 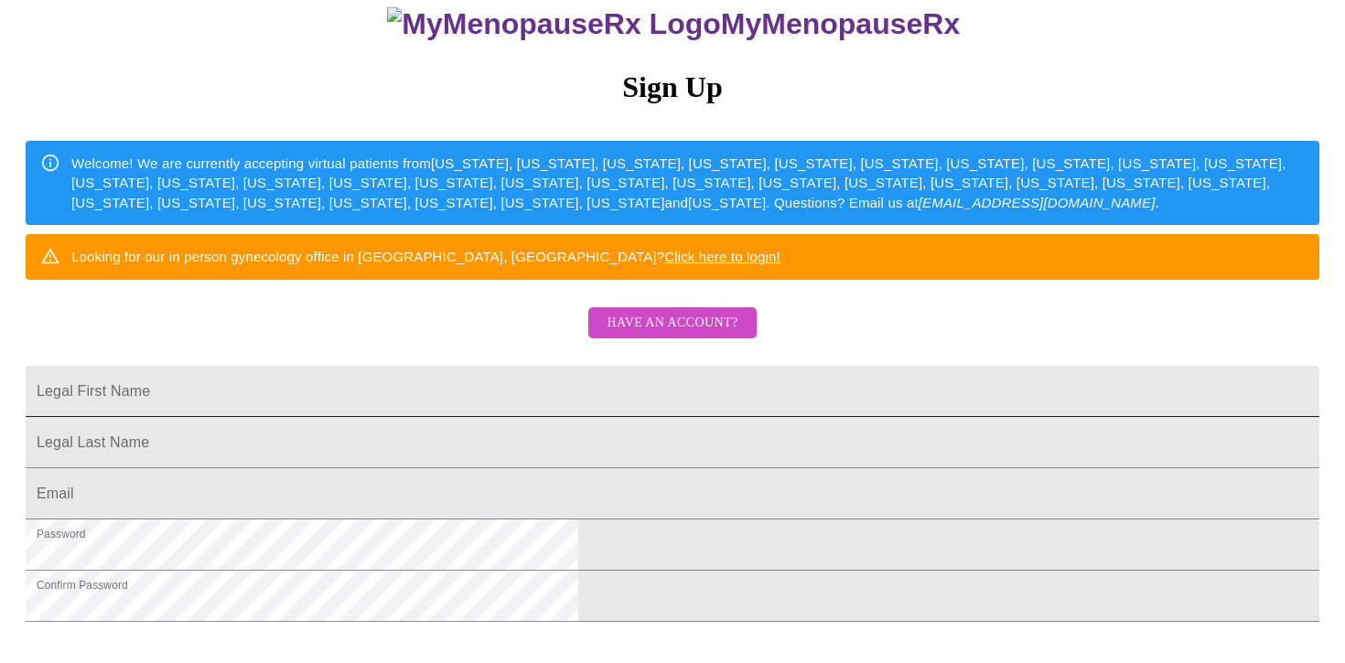 I want to click on img: MyMenopauseRx Logo, so click(x=554, y=24).